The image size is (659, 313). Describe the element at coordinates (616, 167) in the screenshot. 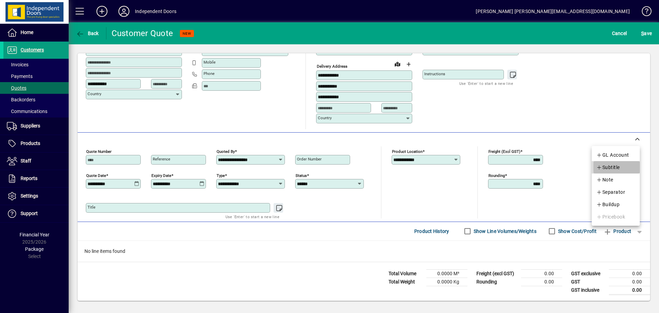

I see `button: Subtitle` at that location.